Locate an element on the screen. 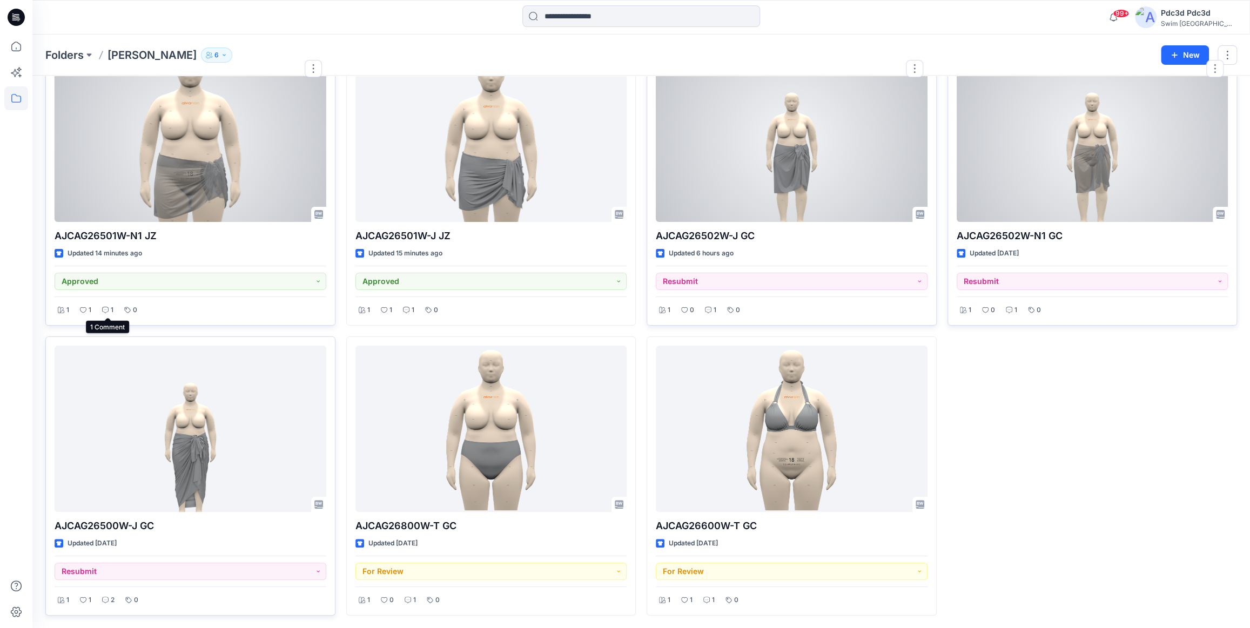  a: AJCAG26501W-N1 JZ is located at coordinates (190, 139).